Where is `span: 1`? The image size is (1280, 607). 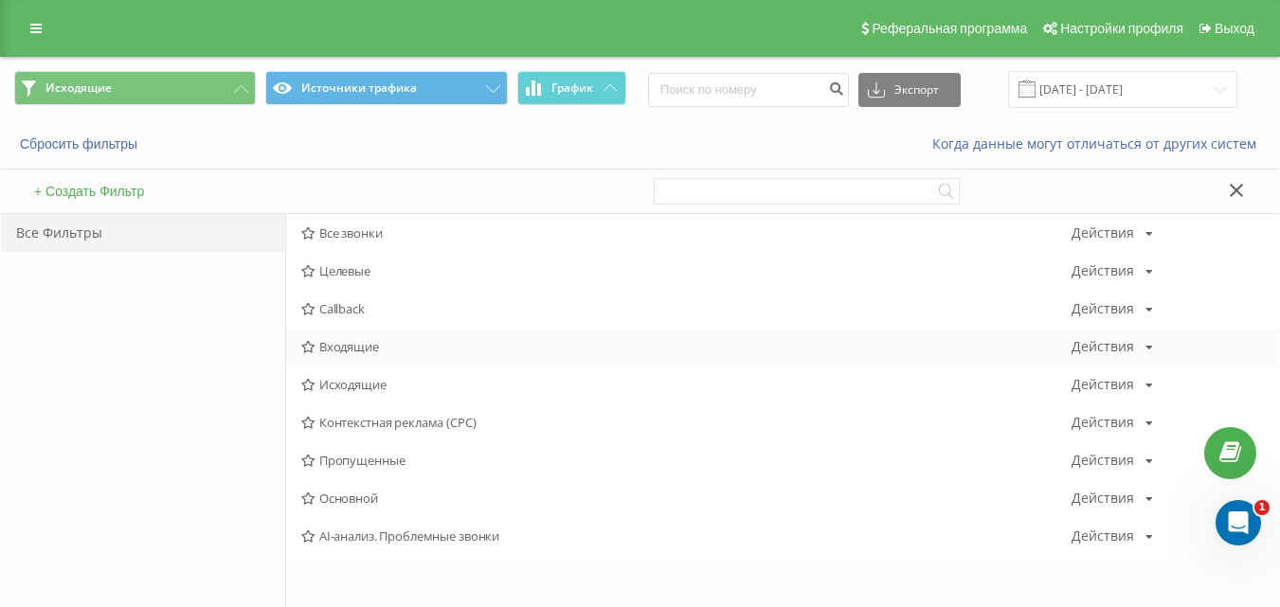
span: 1 is located at coordinates (1262, 508).